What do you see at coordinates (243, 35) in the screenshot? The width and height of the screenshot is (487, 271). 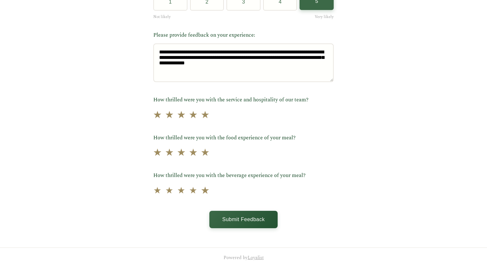 I see `label: Please provide feedback on your experience:` at bounding box center [243, 35].